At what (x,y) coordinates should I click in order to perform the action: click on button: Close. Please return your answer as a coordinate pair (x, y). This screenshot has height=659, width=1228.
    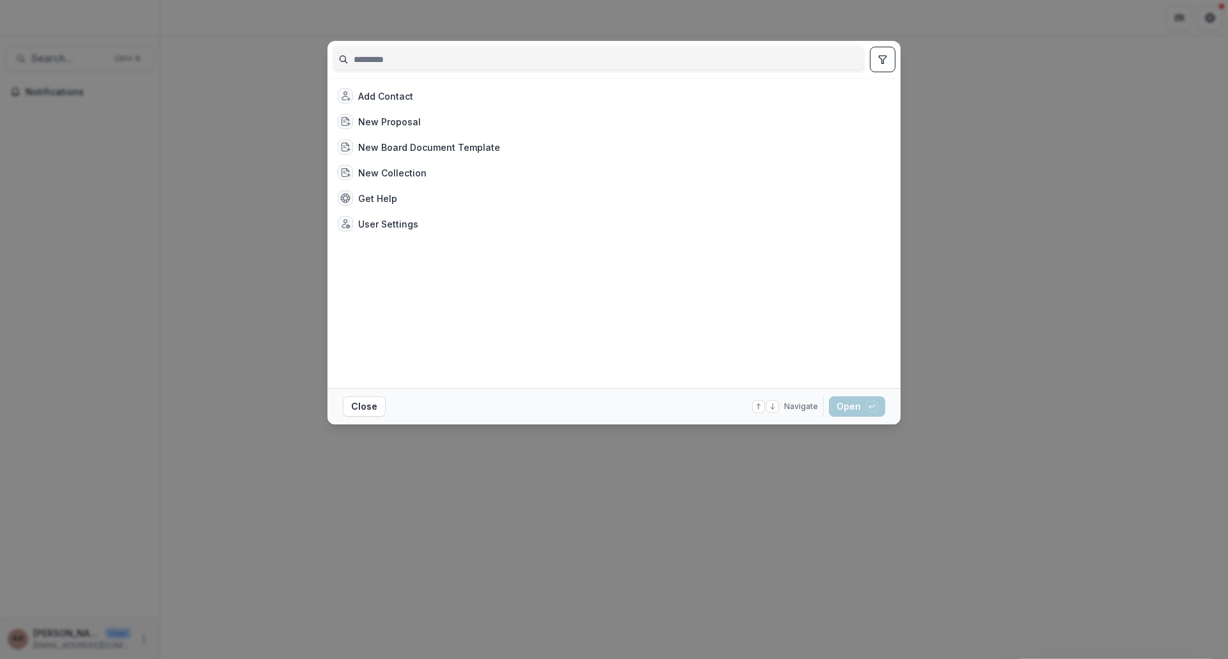
    Looking at the image, I should click on (364, 407).